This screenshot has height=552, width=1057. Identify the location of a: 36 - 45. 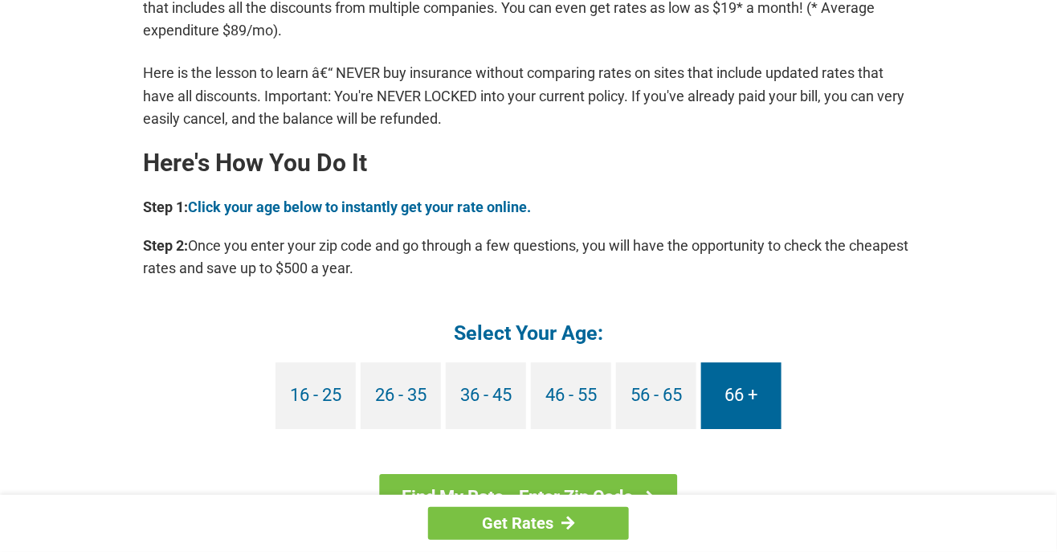
(486, 395).